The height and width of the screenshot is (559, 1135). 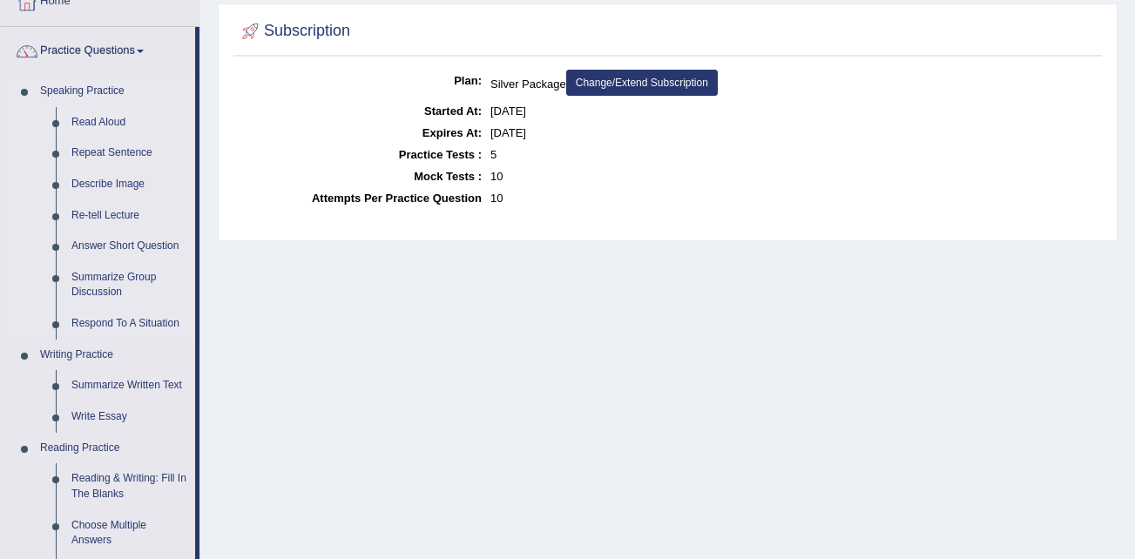 I want to click on a: Choose Multiple Answers, so click(x=129, y=533).